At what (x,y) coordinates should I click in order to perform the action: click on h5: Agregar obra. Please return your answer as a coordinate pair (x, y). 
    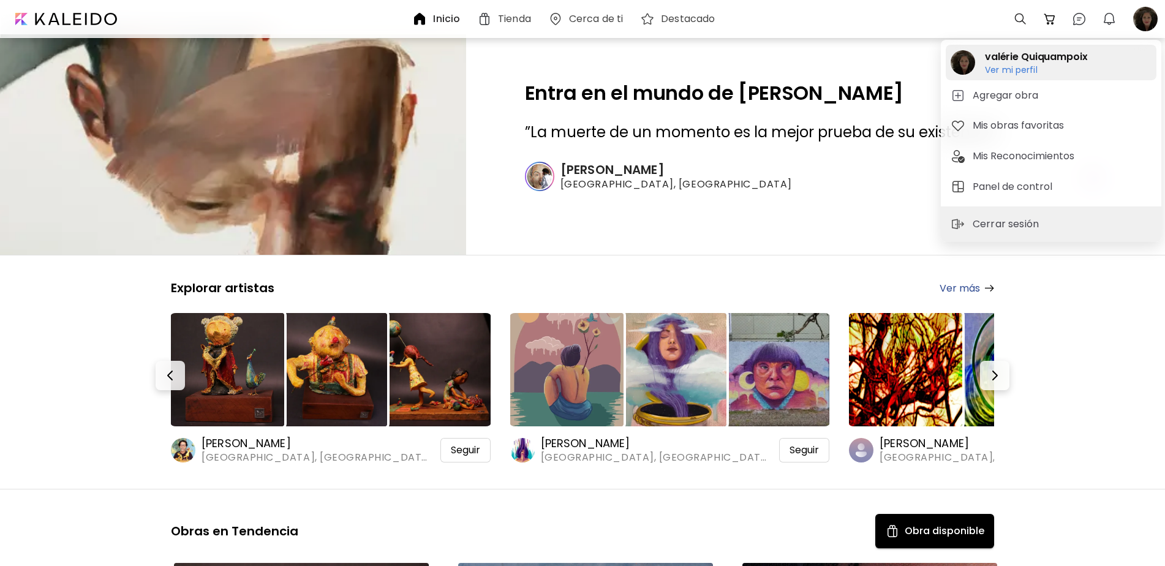
    Looking at the image, I should click on (1007, 96).